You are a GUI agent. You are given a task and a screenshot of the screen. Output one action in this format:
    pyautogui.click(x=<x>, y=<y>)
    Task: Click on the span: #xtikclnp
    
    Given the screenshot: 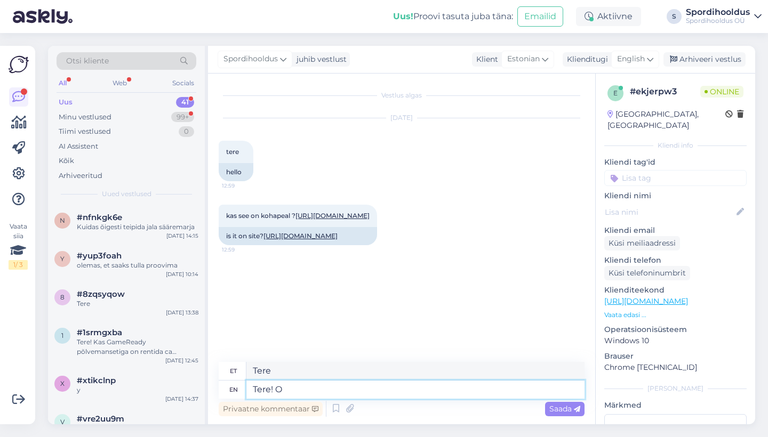 What is the action you would take?
    pyautogui.click(x=96, y=381)
    